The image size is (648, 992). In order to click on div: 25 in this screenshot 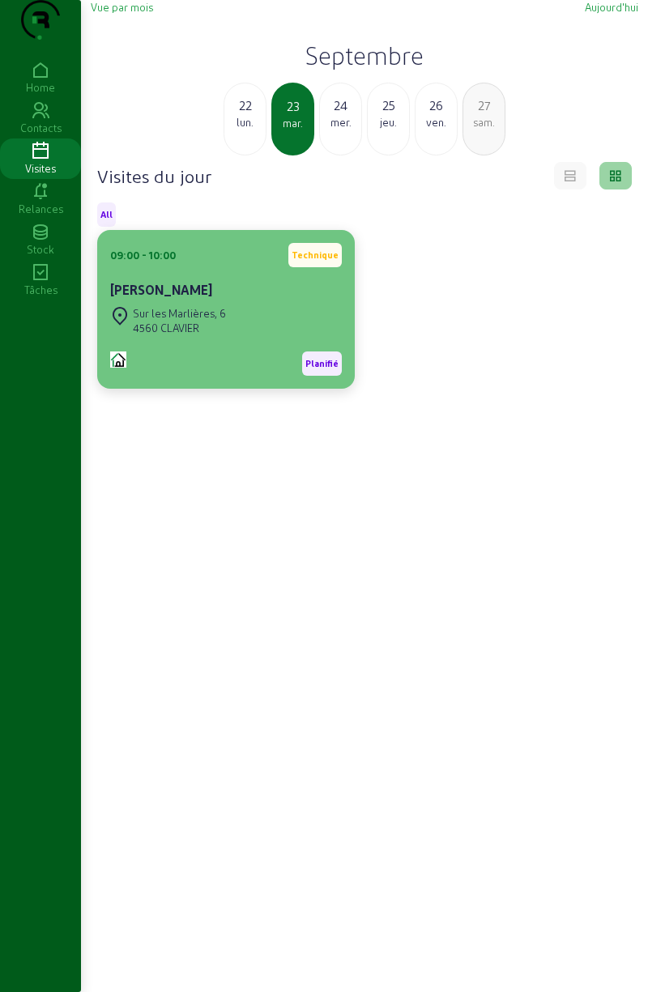, I will do `click(388, 105)`.